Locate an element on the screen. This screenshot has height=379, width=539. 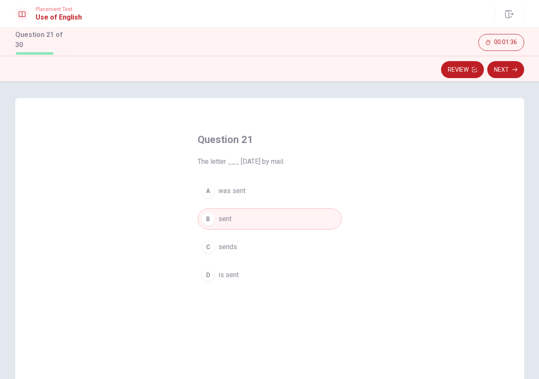
h1: Use of English is located at coordinates (59, 17).